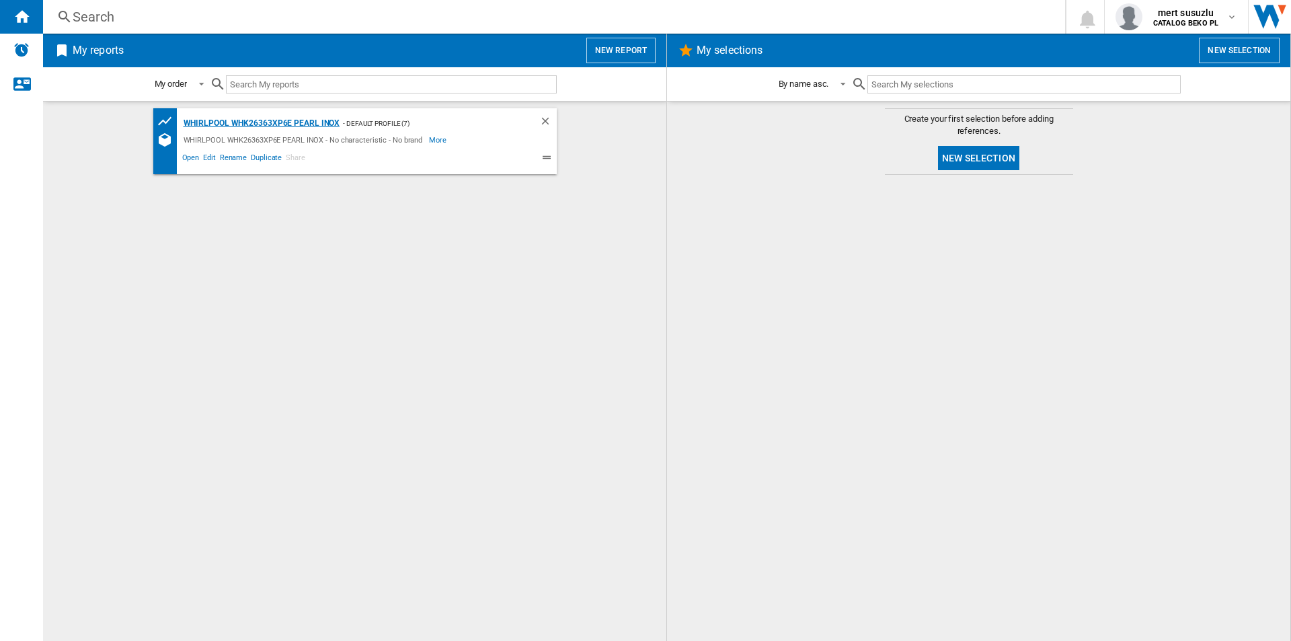 This screenshot has width=1291, height=641. What do you see at coordinates (804, 83) in the screenshot?
I see `div: By name asc.` at bounding box center [804, 83].